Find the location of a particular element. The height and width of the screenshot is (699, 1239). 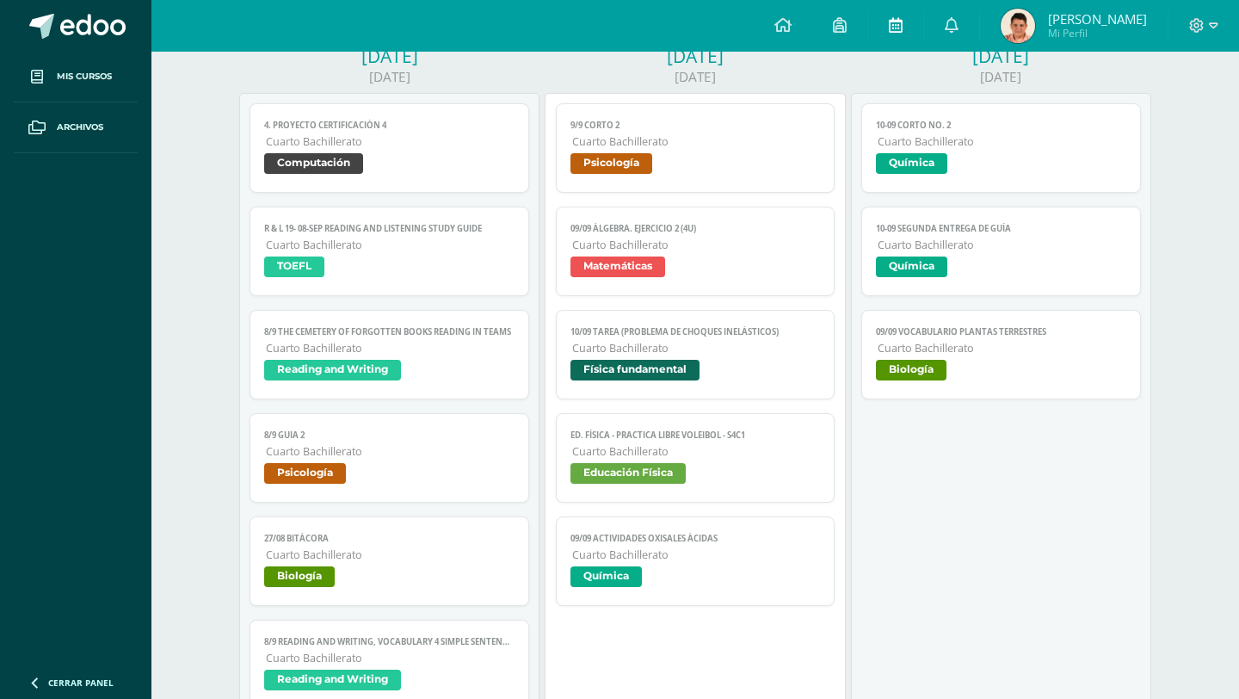

span: R & L 19- 08-sep Reading and Listening Study Guide is located at coordinates (389, 228).